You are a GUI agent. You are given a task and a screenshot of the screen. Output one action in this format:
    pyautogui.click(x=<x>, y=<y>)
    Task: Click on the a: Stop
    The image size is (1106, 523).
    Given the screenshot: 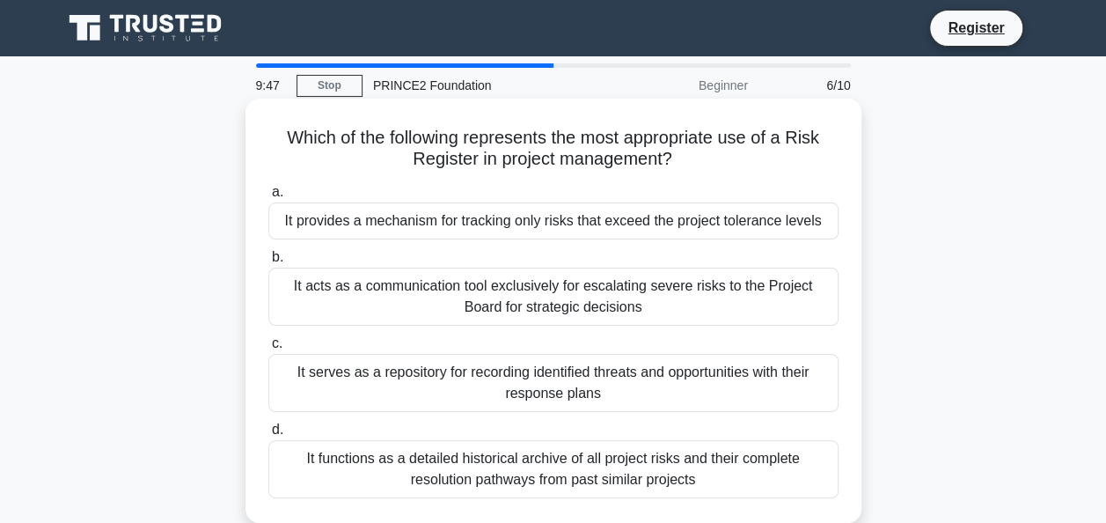 What is the action you would take?
    pyautogui.click(x=329, y=85)
    